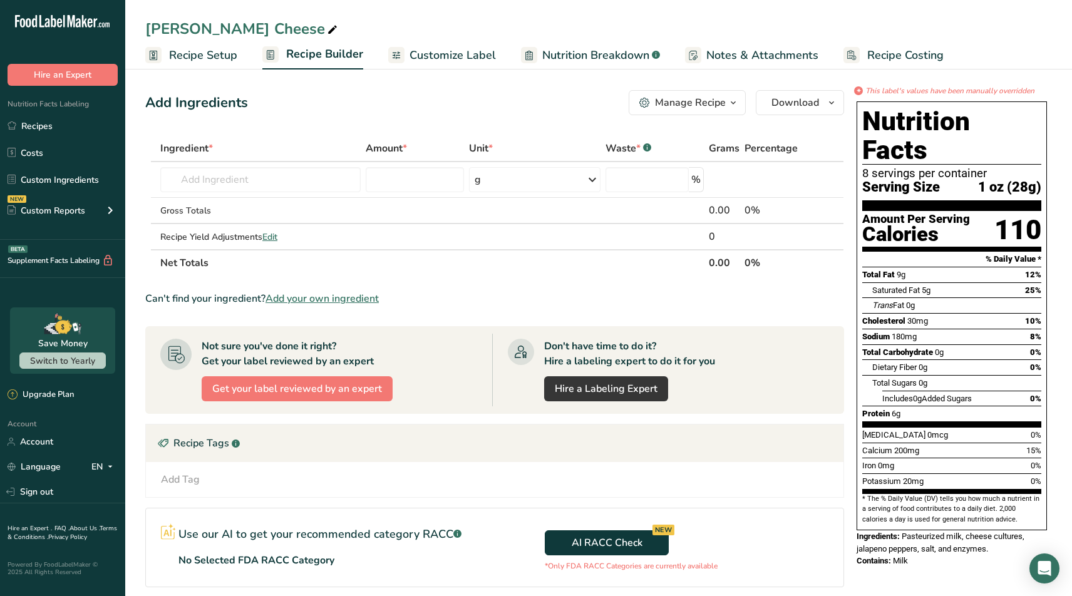 The height and width of the screenshot is (596, 1072). Describe the element at coordinates (883, 321) in the screenshot. I see `span: Cholesterol` at that location.